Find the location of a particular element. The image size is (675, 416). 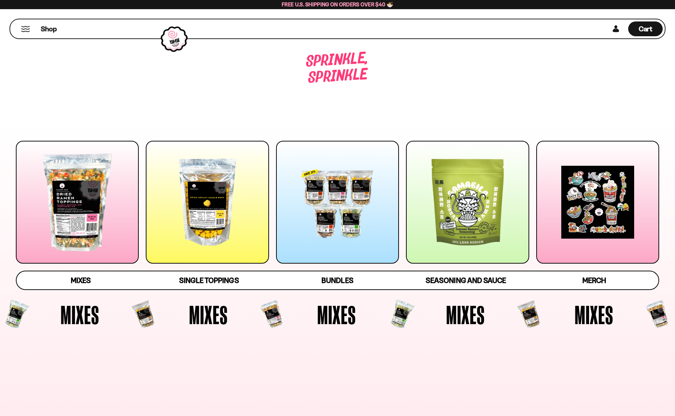

span: Free U.S. Shipping on Orders over $40 🍜 is located at coordinates (338, 4).